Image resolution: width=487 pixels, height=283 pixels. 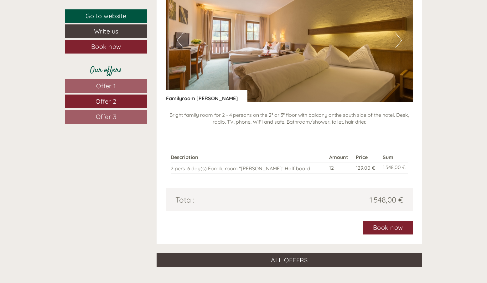 I want to click on a: ALL OFFERS, so click(x=289, y=260).